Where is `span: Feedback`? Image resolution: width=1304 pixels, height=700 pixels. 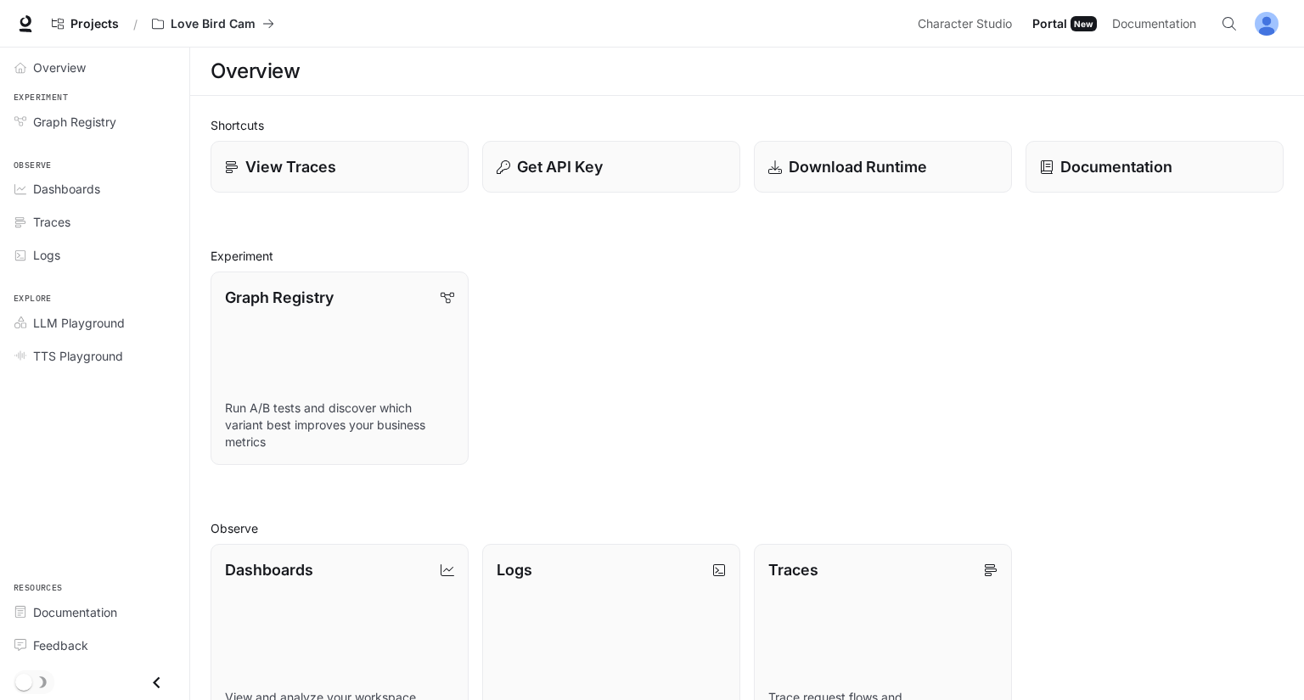
span: Feedback is located at coordinates (60, 645).